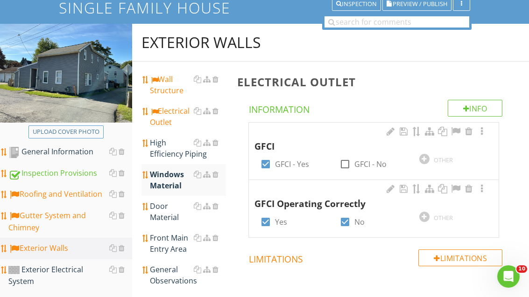 The width and height of the screenshot is (529, 297). I want to click on label: No, so click(359, 222).